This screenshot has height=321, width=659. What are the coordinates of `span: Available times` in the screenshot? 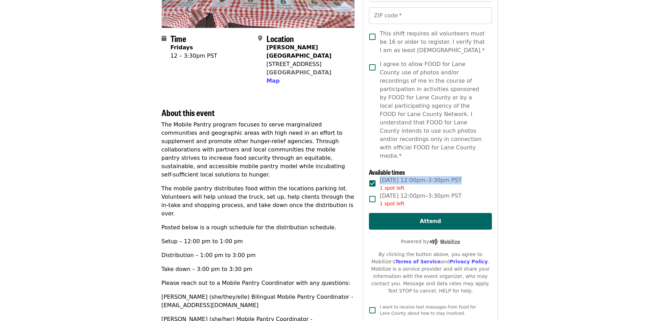 It's located at (387, 172).